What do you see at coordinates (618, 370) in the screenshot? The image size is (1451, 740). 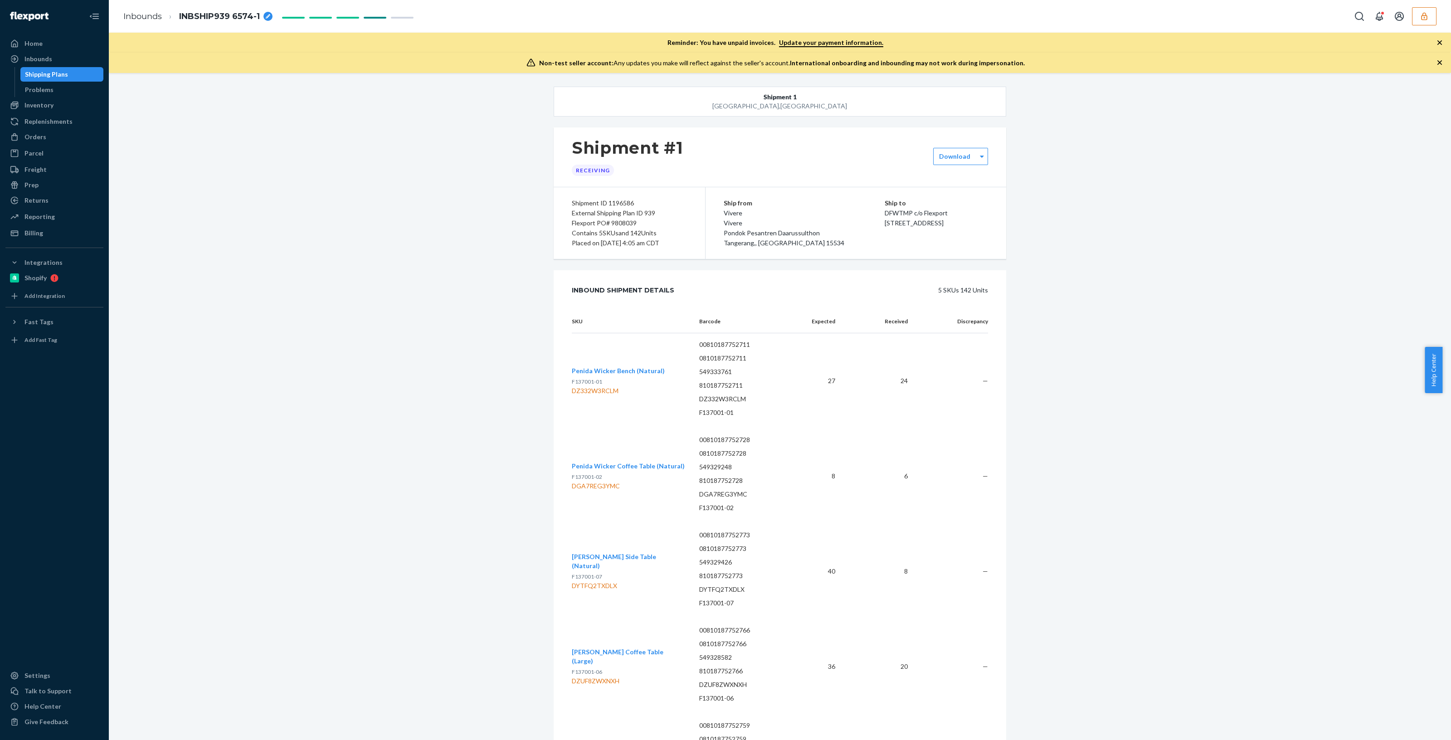 I see `span: Penida Wicker Bench (Natural)` at bounding box center [618, 370].